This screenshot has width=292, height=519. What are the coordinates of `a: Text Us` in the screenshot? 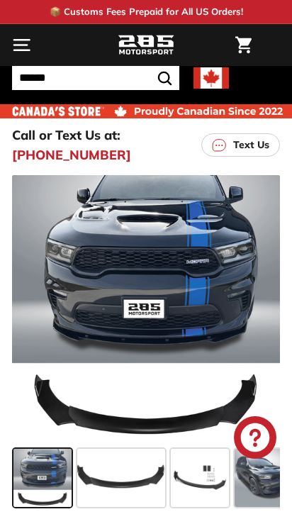 It's located at (240, 145).